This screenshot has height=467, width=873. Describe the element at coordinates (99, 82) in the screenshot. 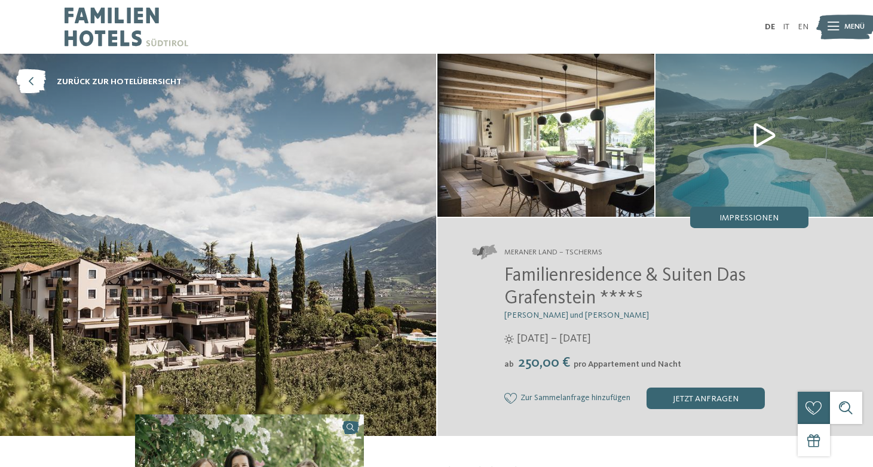

I see `a: zurück zur Hotelübersicht` at that location.